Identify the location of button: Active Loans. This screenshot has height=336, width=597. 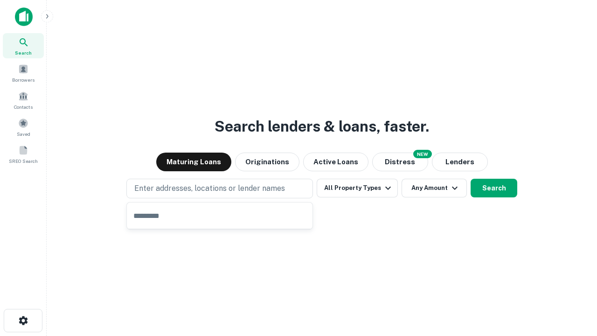
(336, 162).